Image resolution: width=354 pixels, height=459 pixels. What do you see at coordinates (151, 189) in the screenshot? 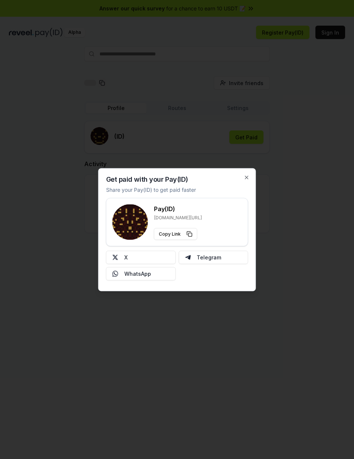
I see `p: Share your Pay(ID) to get paid faster` at bounding box center [151, 189].